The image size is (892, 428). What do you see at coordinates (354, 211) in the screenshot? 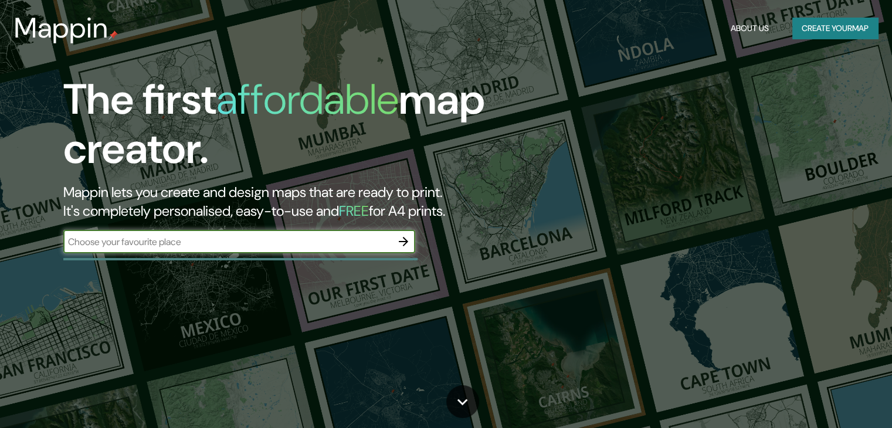
I see `h5: FREE` at bounding box center [354, 211].